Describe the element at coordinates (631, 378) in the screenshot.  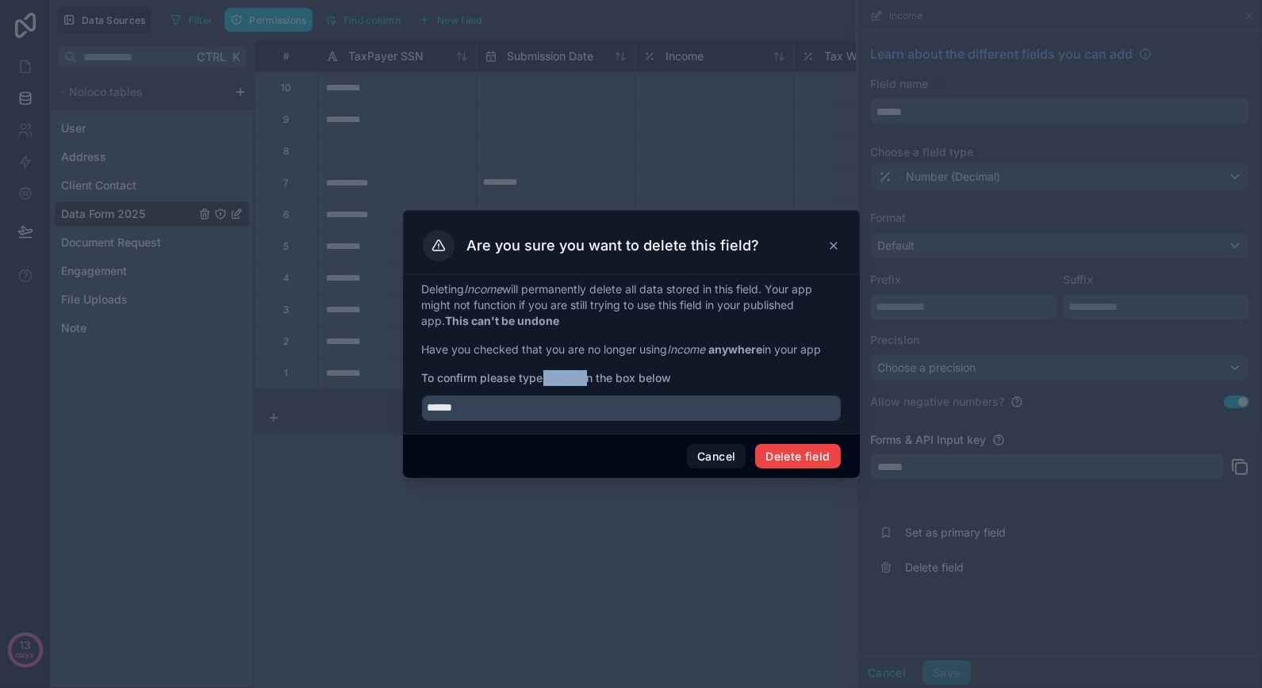
I see `span: To confirm please type in the box below` at that location.